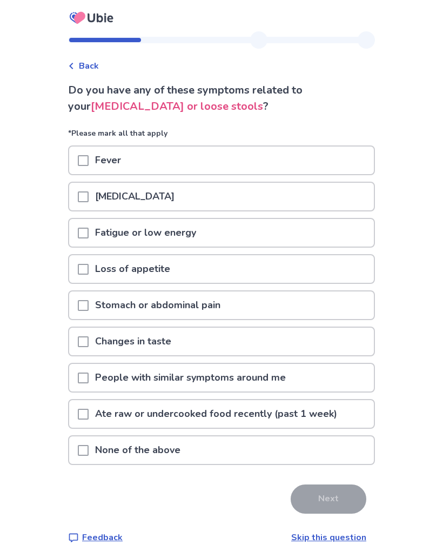  What do you see at coordinates (222, 136) in the screenshot?
I see `p: *Please mark all that apply` at bounding box center [222, 136].